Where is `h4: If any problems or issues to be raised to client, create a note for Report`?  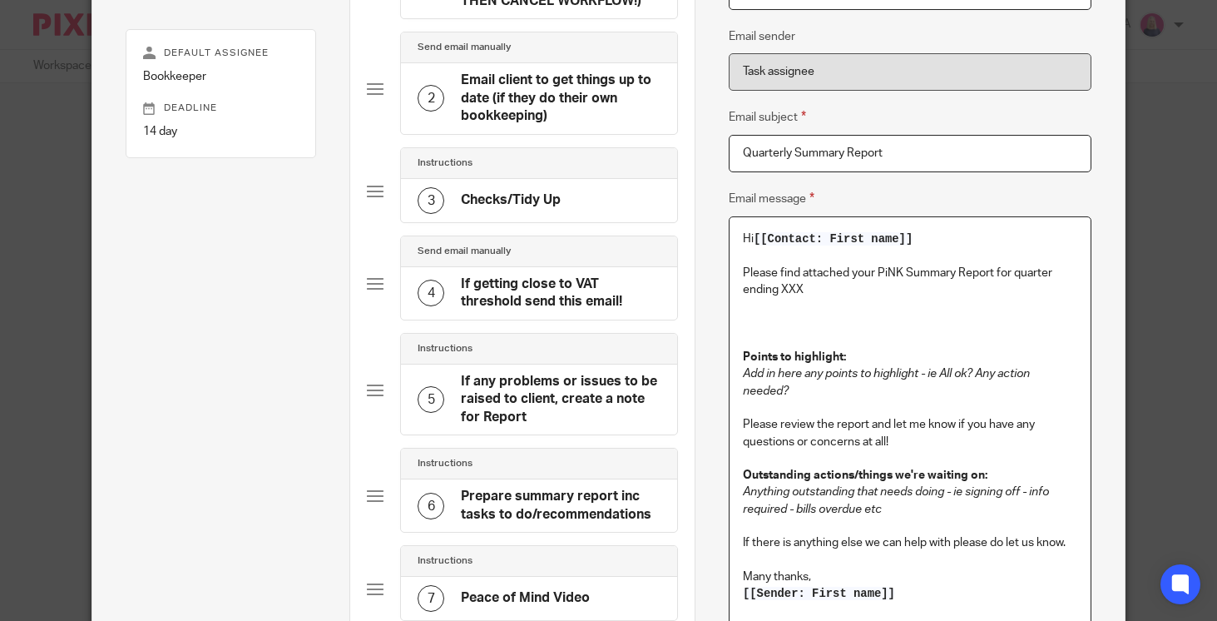 h4: If any problems or issues to be raised to client, create a note for Report is located at coordinates (561, 399).